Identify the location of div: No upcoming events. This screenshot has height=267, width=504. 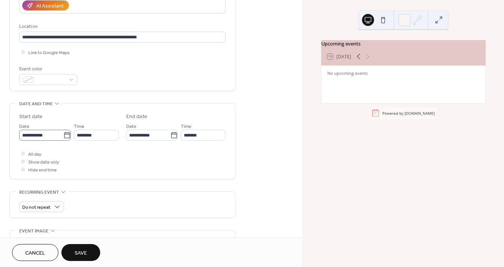
(403, 73).